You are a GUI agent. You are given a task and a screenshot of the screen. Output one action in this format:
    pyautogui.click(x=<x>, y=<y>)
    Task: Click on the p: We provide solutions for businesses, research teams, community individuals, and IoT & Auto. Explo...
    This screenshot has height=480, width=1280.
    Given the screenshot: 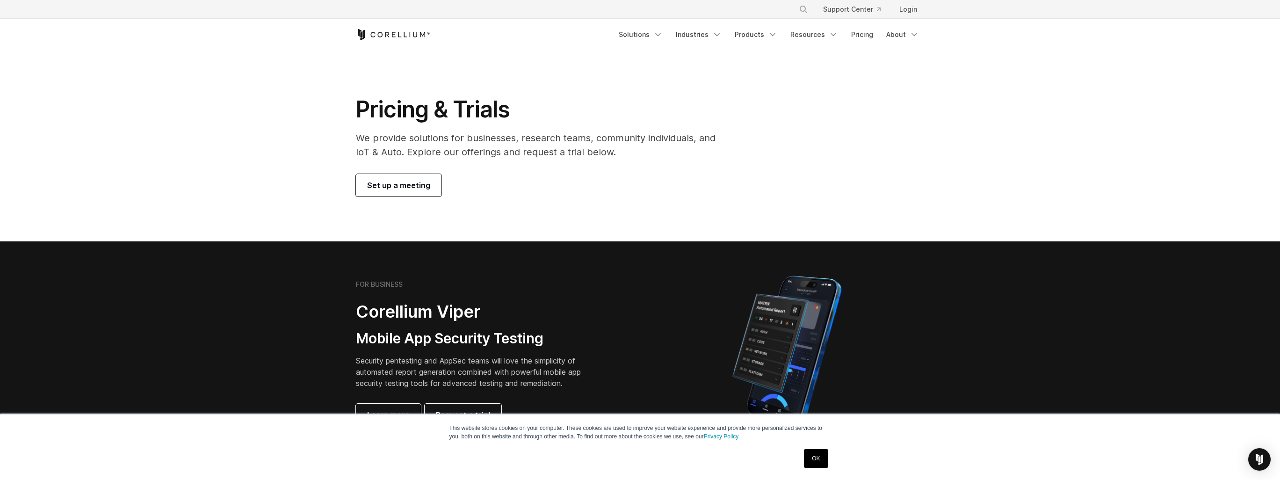 What is the action you would take?
    pyautogui.click(x=542, y=145)
    